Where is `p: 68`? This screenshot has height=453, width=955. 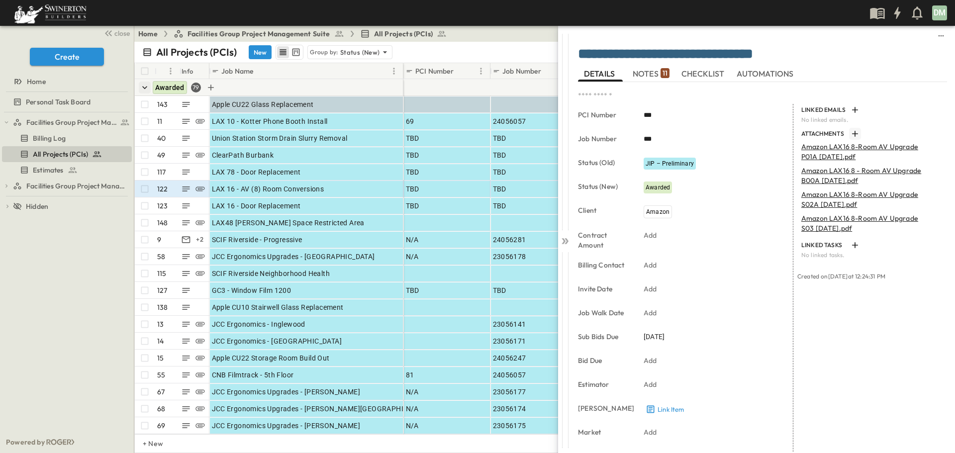 p: 68 is located at coordinates (161, 409).